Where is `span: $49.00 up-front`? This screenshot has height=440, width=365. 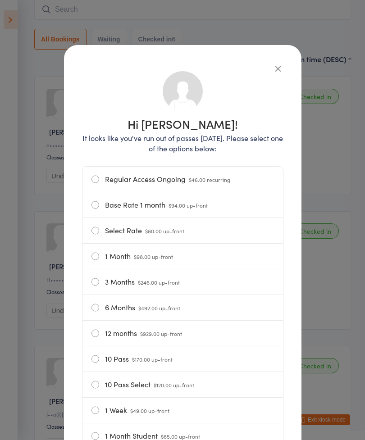
span: $49.00 up-front is located at coordinates (150, 411).